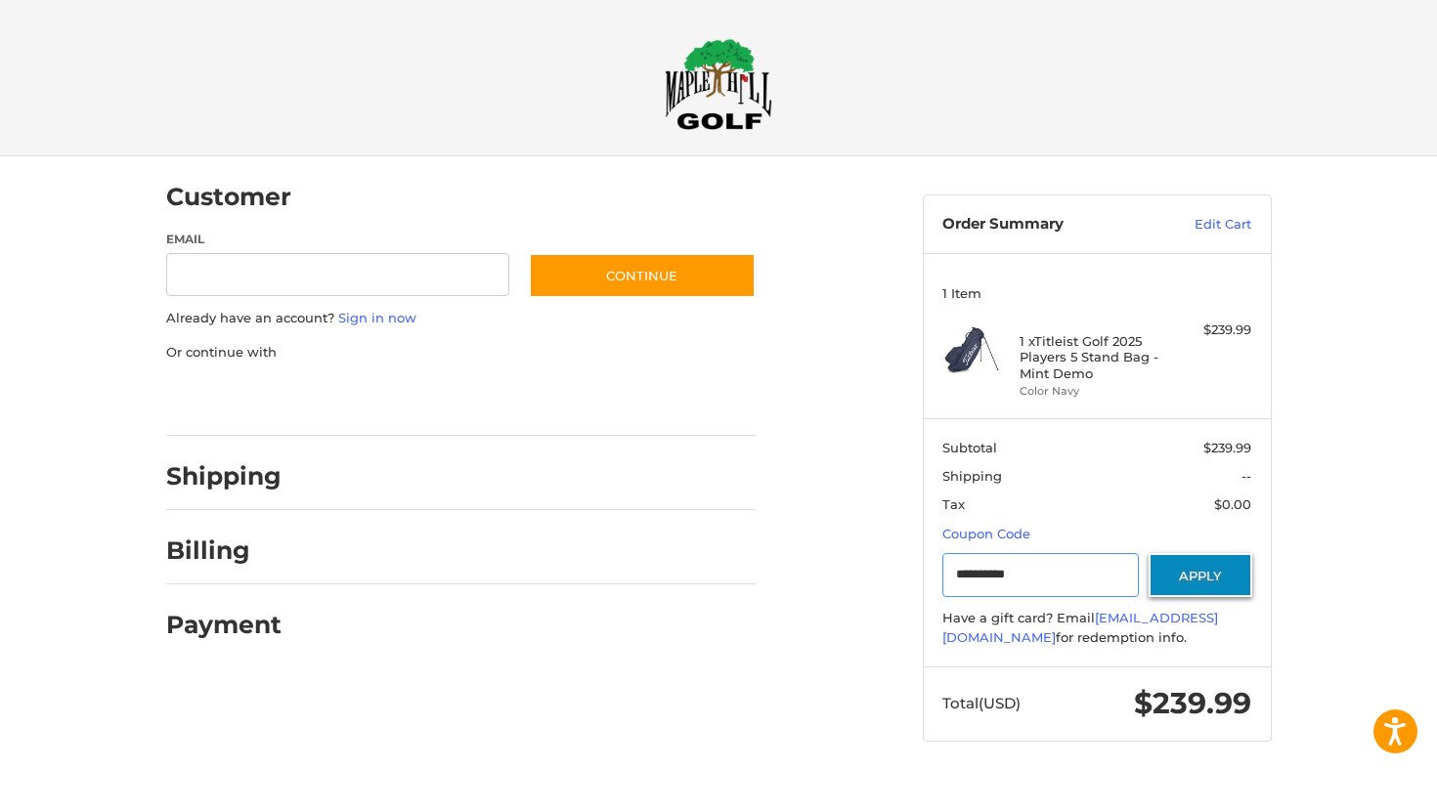  I want to click on label: Email, so click(338, 239).